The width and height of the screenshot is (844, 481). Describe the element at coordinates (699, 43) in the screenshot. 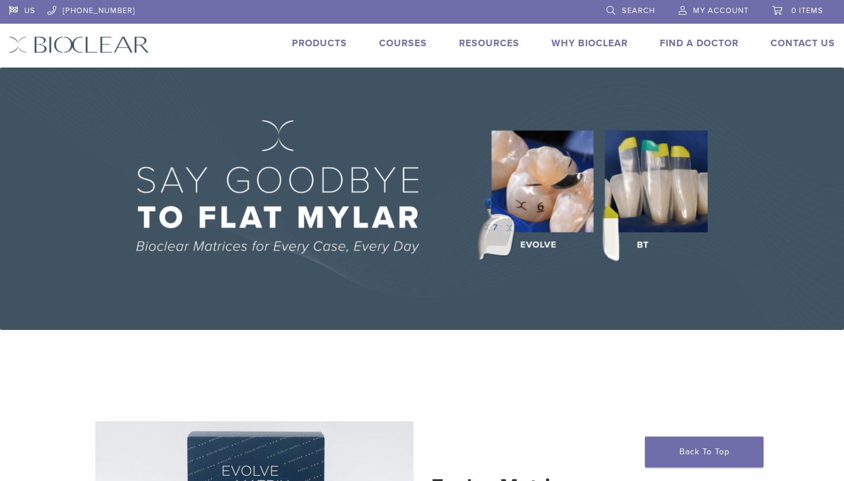

I see `a: Find A Doctor` at that location.